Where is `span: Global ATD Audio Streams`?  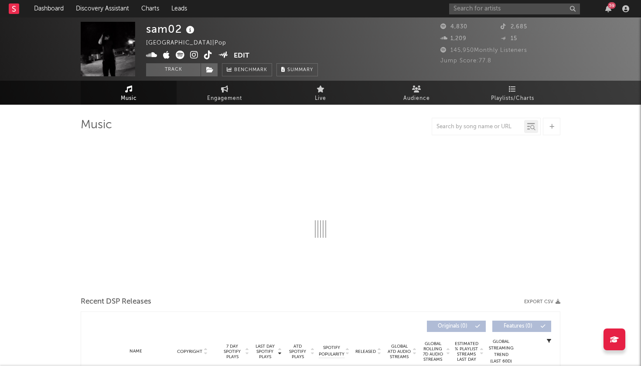 span: Global ATD Audio Streams is located at coordinates (399, 351).